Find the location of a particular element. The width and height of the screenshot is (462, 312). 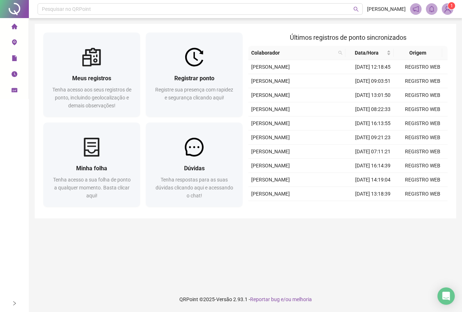

span: home is located at coordinates (14, 27).